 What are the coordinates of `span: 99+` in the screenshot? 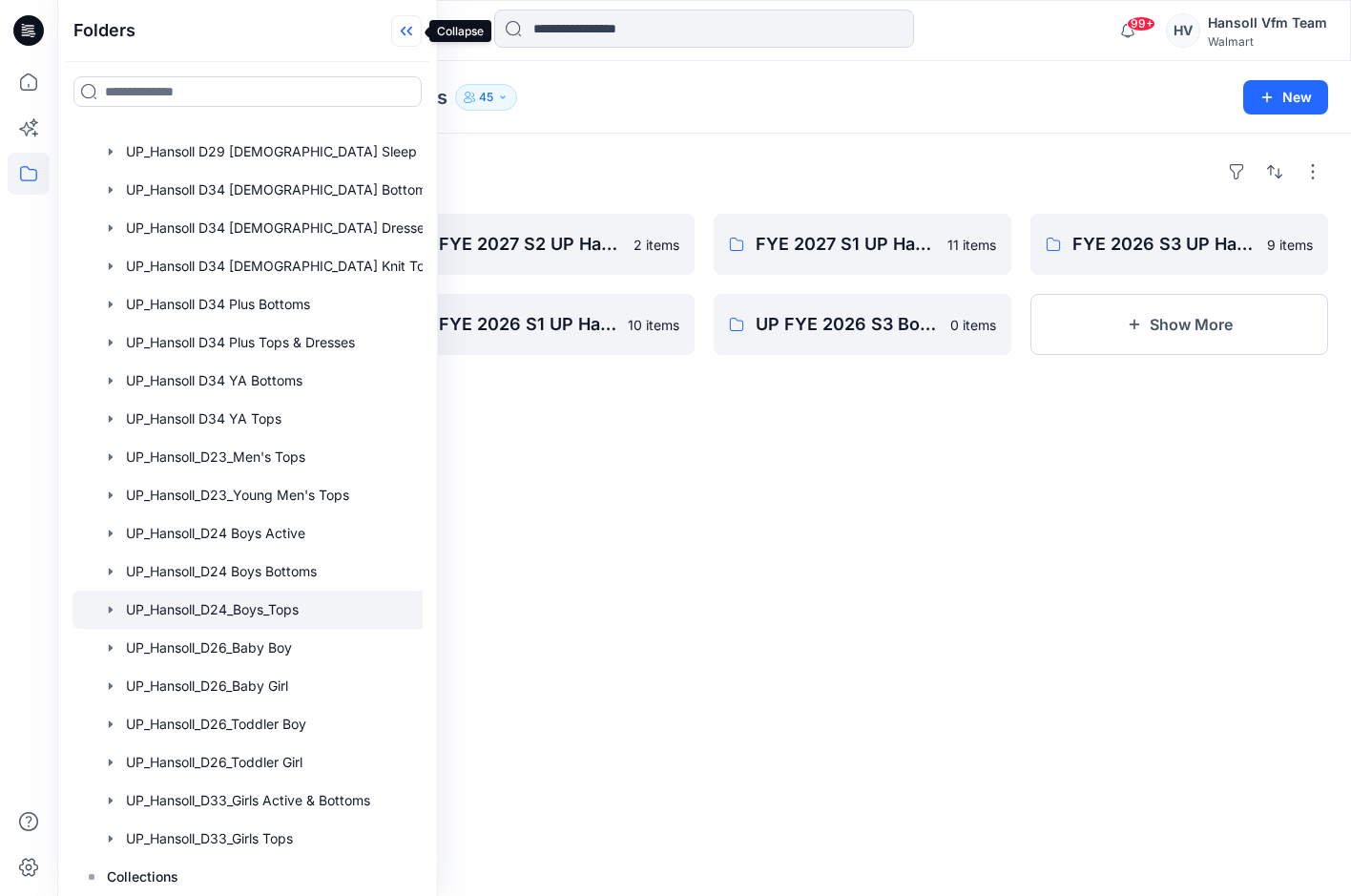 It's located at (1140, 24).